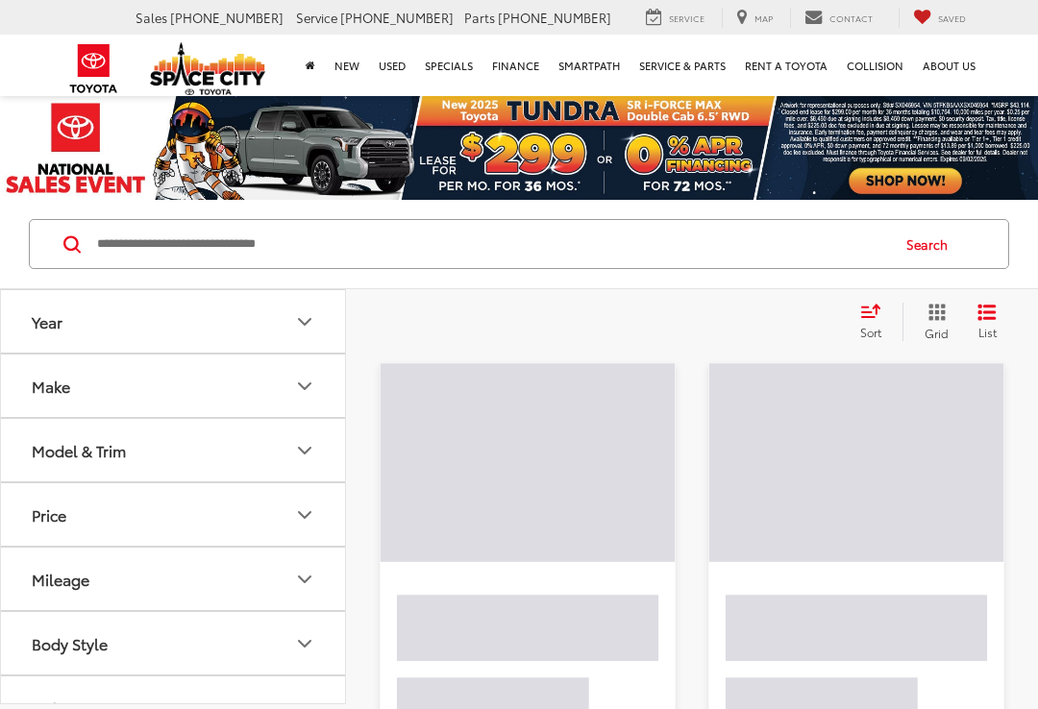 Image resolution: width=1038 pixels, height=709 pixels. Describe the element at coordinates (838, 17) in the screenshot. I see `a: Contact` at that location.